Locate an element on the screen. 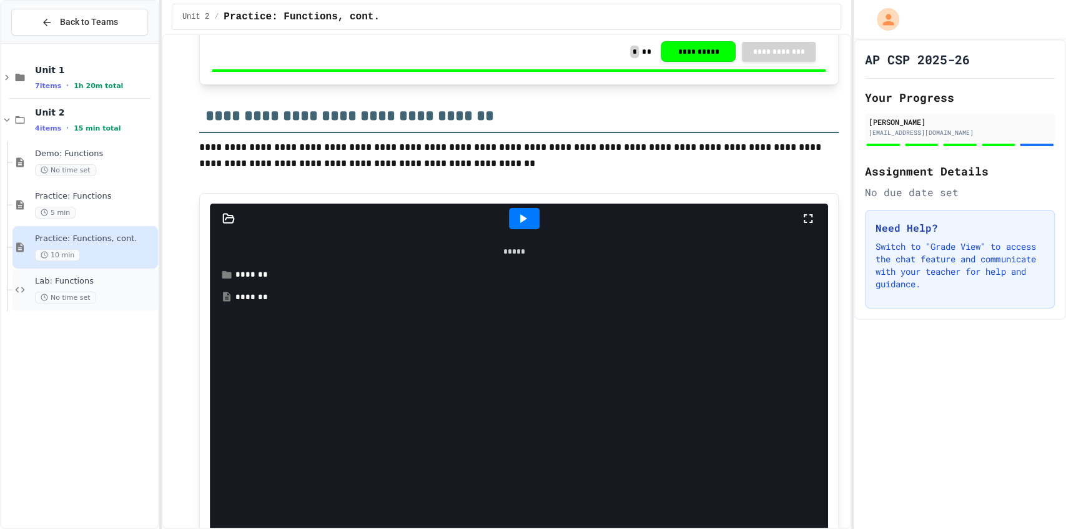 Image resolution: width=1066 pixels, height=529 pixels. span: 15 min total is located at coordinates (97, 128).